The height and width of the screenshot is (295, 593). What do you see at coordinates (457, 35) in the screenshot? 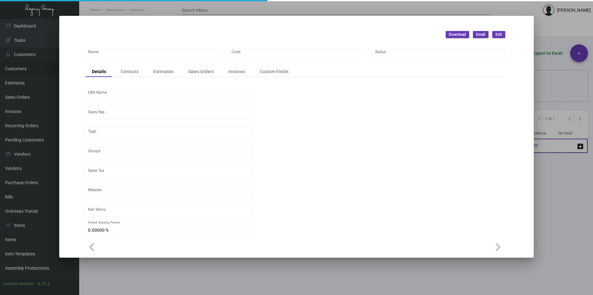
I see `span: Download` at bounding box center [457, 35].